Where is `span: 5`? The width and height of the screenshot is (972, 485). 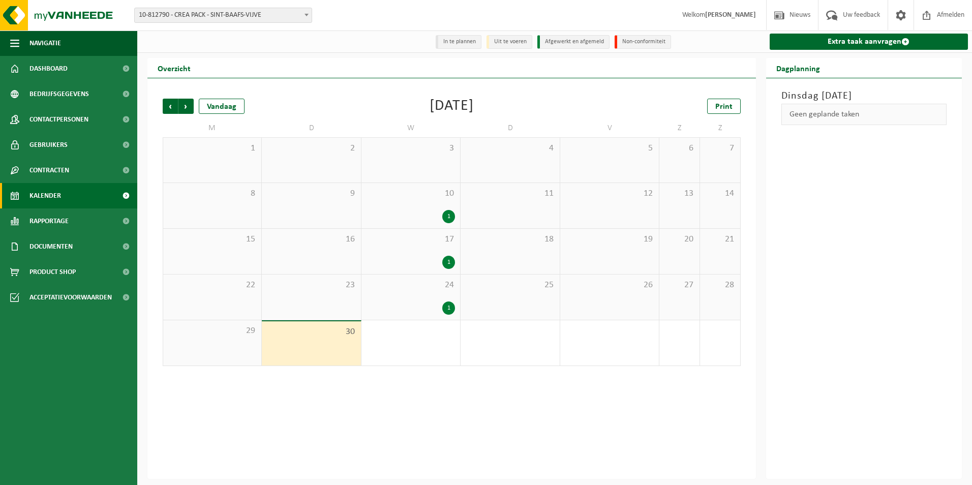
span: 5 is located at coordinates (609, 148).